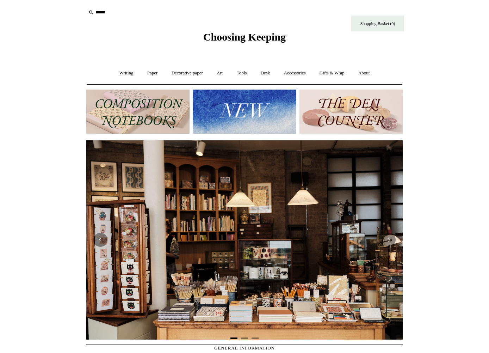 The height and width of the screenshot is (353, 489). I want to click on a: Paper, so click(153, 73).